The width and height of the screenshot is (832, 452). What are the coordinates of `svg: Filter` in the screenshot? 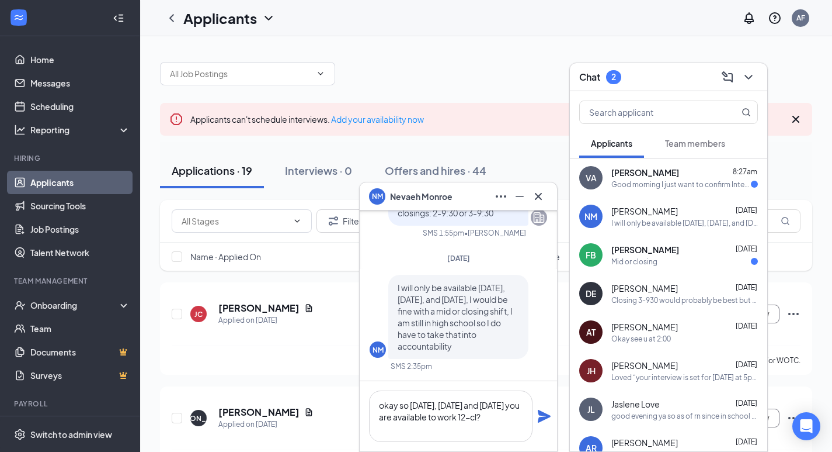 It's located at (334, 221).